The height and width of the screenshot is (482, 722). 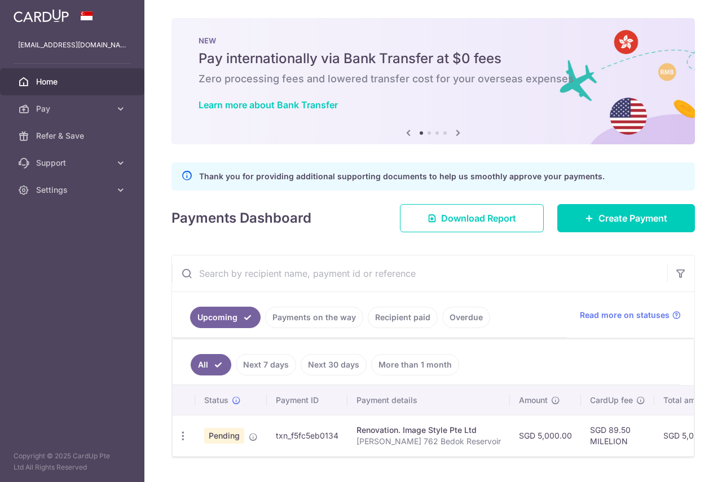 I want to click on span: Download Report, so click(x=478, y=218).